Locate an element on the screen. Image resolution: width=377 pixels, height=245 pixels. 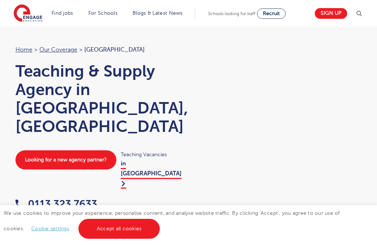
a: For Schools is located at coordinates (103, 13).